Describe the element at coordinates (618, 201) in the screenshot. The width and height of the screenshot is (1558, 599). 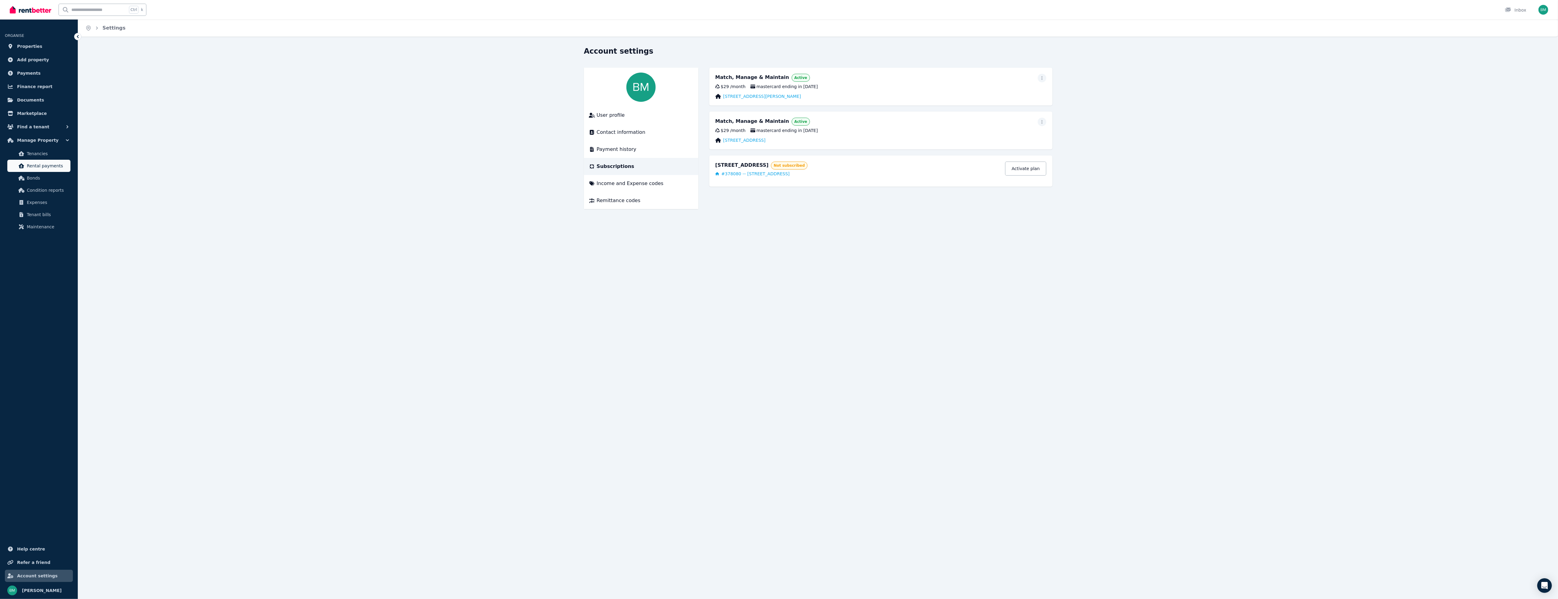
I see `span: Remittance codes` at that location.